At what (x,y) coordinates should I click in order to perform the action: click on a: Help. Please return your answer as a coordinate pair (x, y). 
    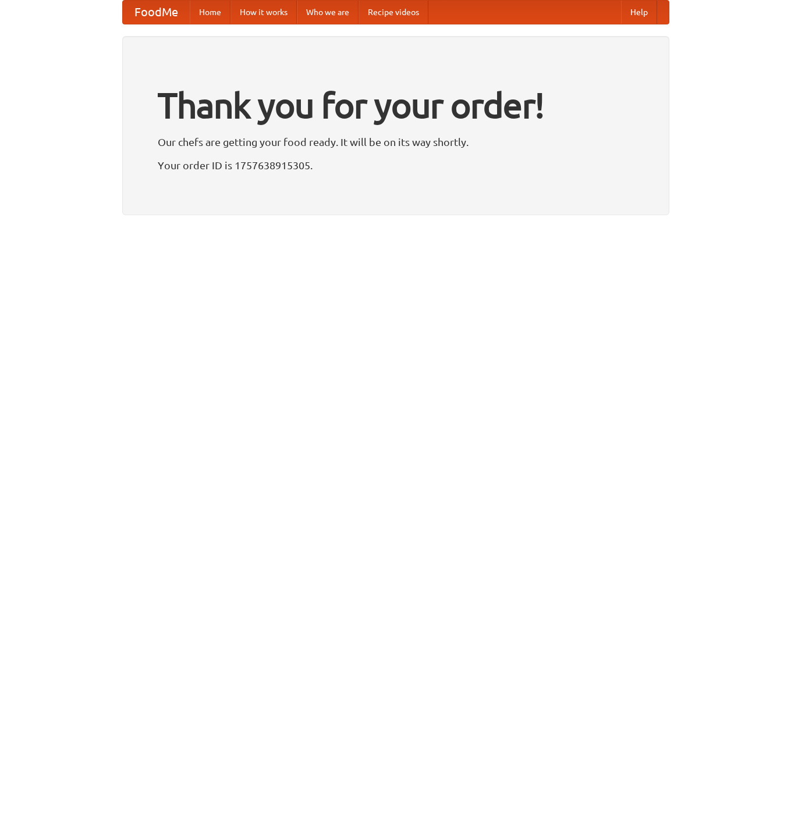
    Looking at the image, I should click on (639, 12).